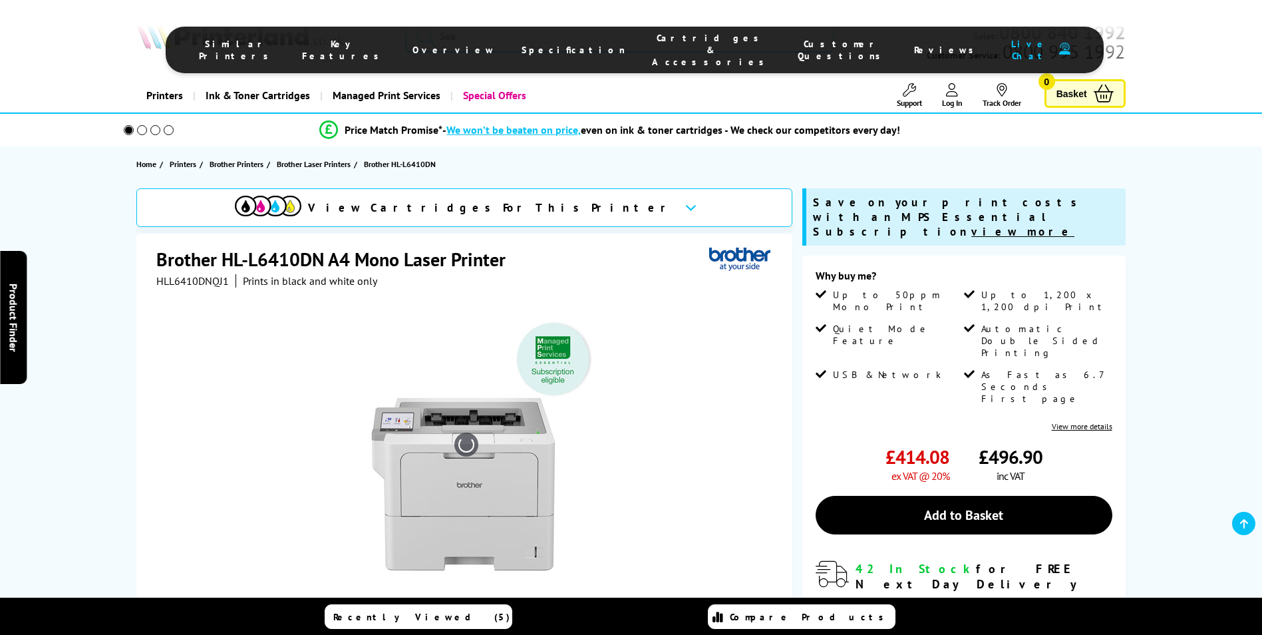 This screenshot has height=635, width=1262. I want to click on a: Support, so click(910, 95).